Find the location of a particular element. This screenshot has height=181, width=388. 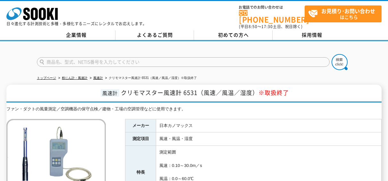

div: ファン・ダクトの風量測定／空調機器の保守点検／建物・工場の空調管理などに使用できます。 is located at coordinates (194, 109).